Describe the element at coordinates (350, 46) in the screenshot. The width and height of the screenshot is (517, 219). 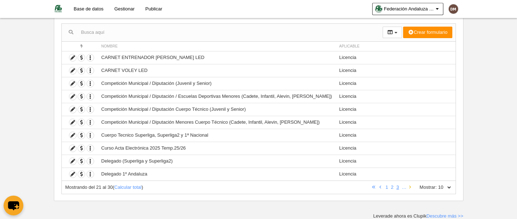
I see `span: Aplicable` at that location.